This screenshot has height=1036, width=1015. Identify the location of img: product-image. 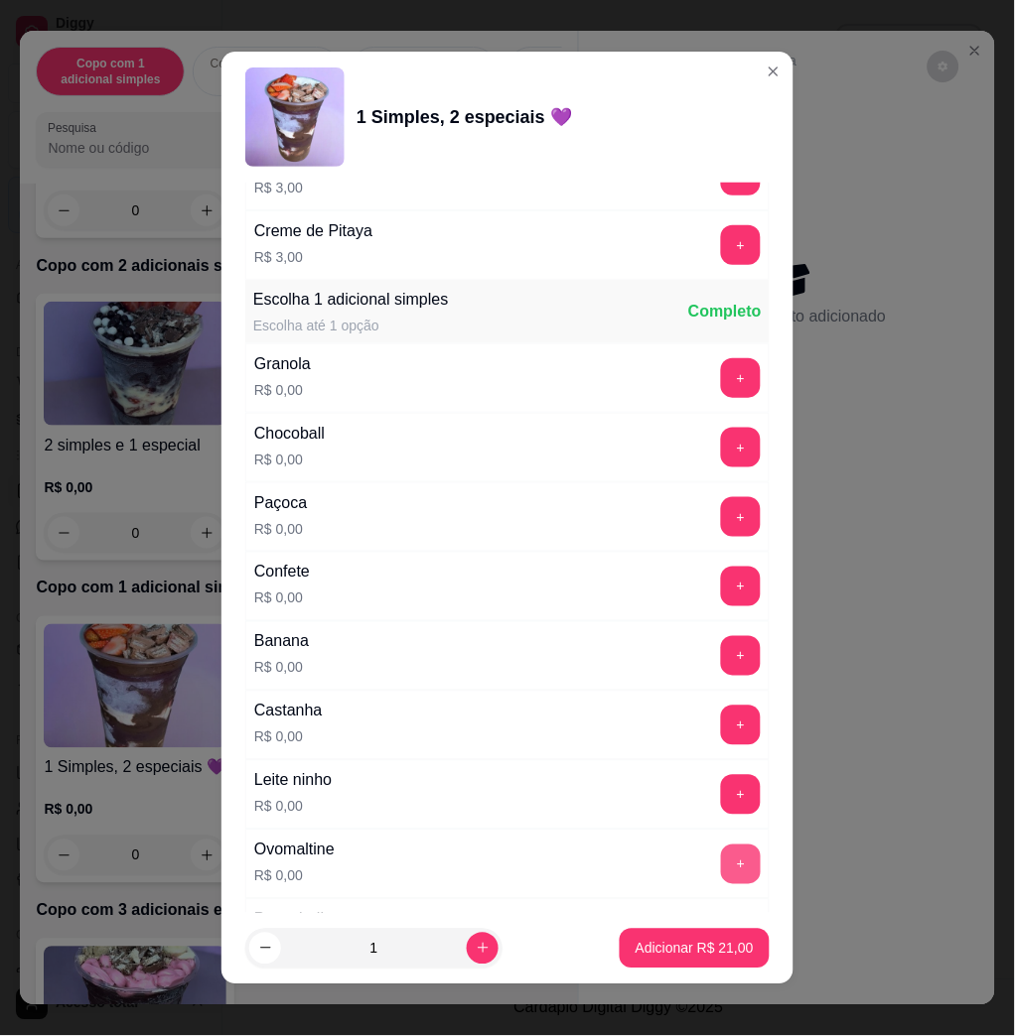
(295, 117).